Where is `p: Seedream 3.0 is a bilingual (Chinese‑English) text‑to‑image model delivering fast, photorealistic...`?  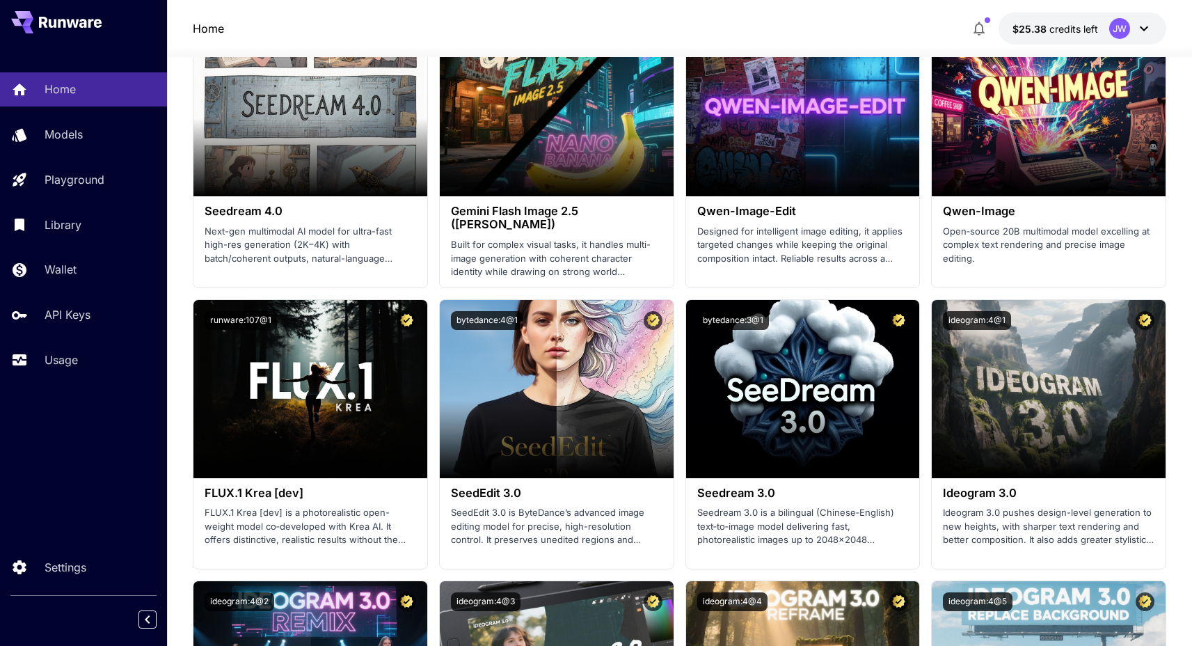
p: Seedream 3.0 is a bilingual (Chinese‑English) text‑to‑image model delivering fast, photorealistic... is located at coordinates (803, 526).